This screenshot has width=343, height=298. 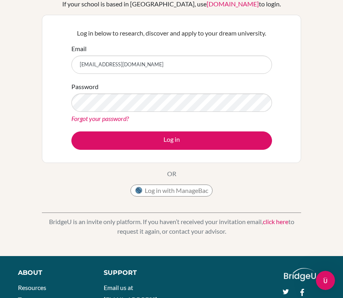 What do you see at coordinates (172, 226) in the screenshot?
I see `p: BridgeU is an invite only platform. If you haven’t received your invitation email, to request it ...` at bounding box center [172, 226].